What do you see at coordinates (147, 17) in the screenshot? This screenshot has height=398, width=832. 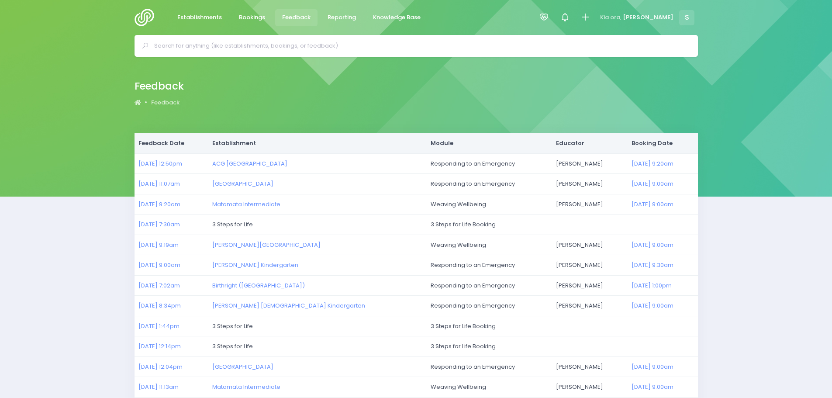 I see `img: Logo` at bounding box center [147, 17].